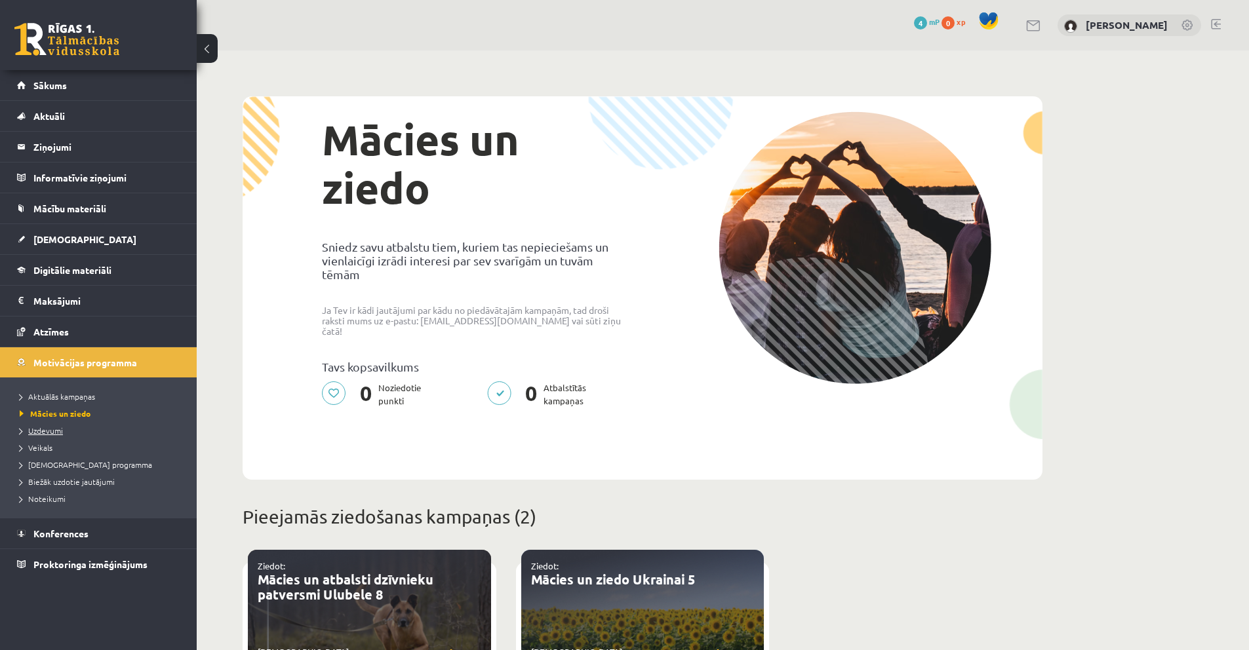 Image resolution: width=1249 pixels, height=650 pixels. Describe the element at coordinates (102, 431) in the screenshot. I see `a: Uzdevumi` at that location.